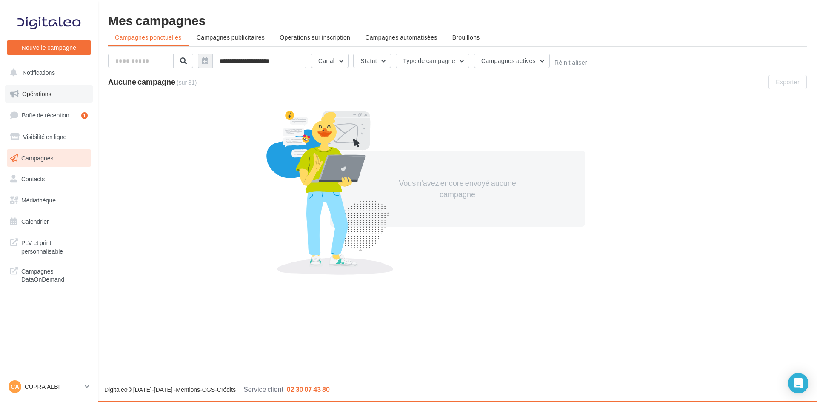  What do you see at coordinates (54, 246) in the screenshot?
I see `span: PLV et print personnalisable` at bounding box center [54, 246].